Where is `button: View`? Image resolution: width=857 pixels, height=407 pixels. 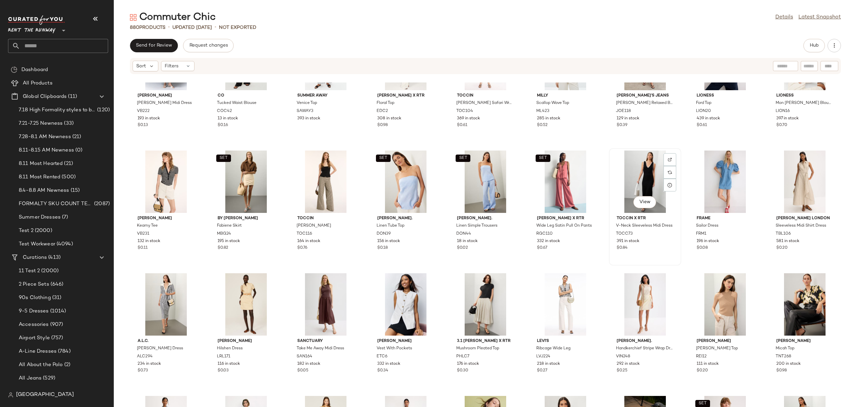
button: View is located at coordinates (645, 202).